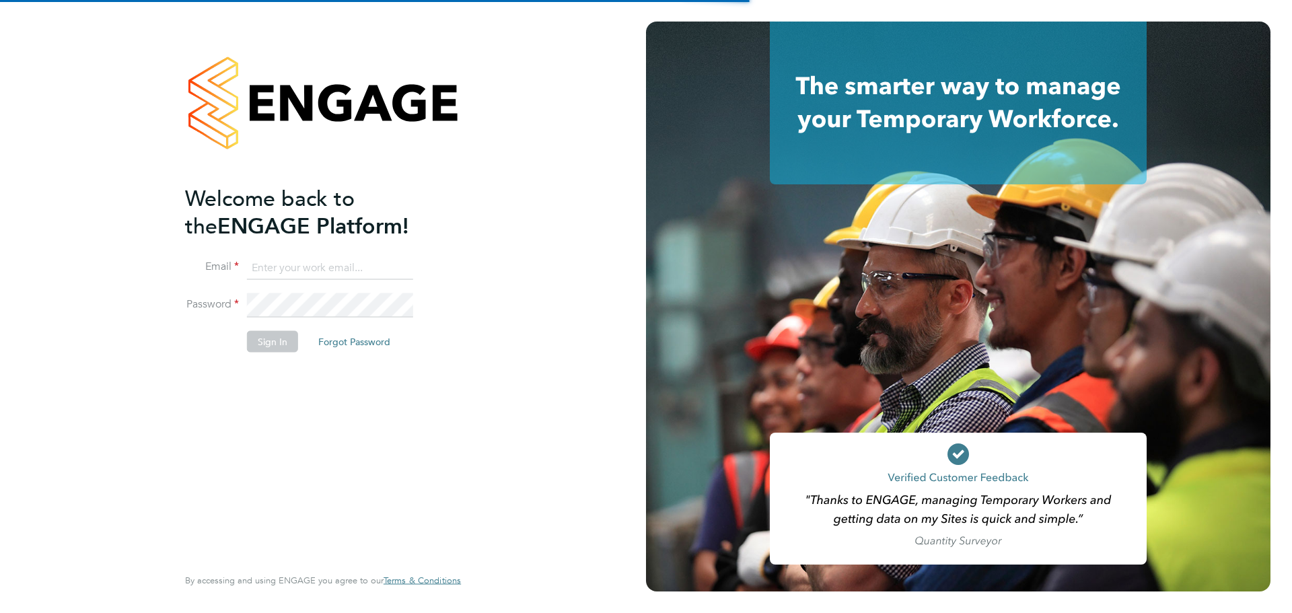 This screenshot has width=1292, height=613. I want to click on button: Sign In, so click(273, 342).